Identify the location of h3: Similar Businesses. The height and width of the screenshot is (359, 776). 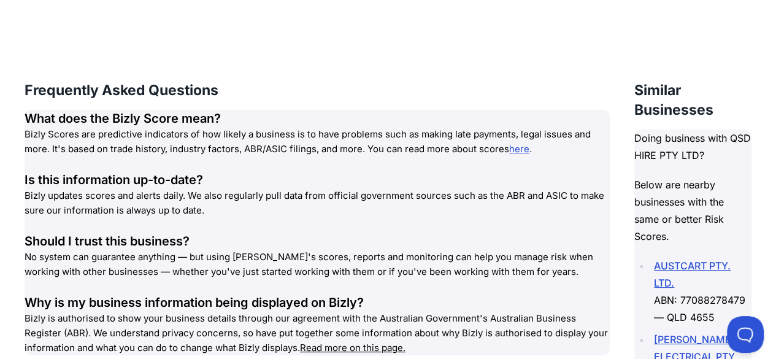
(693, 100).